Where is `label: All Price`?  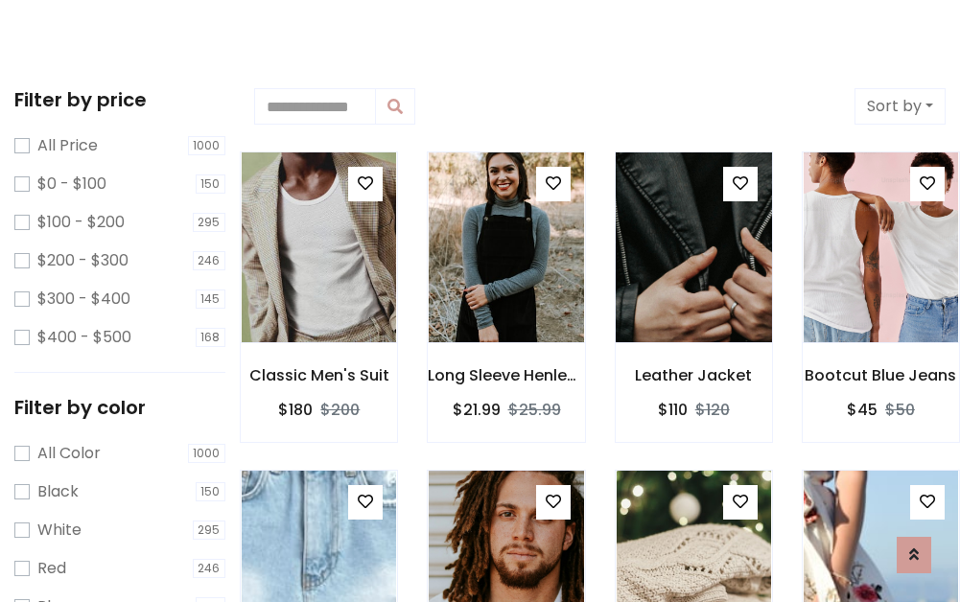 label: All Price is located at coordinates (67, 146).